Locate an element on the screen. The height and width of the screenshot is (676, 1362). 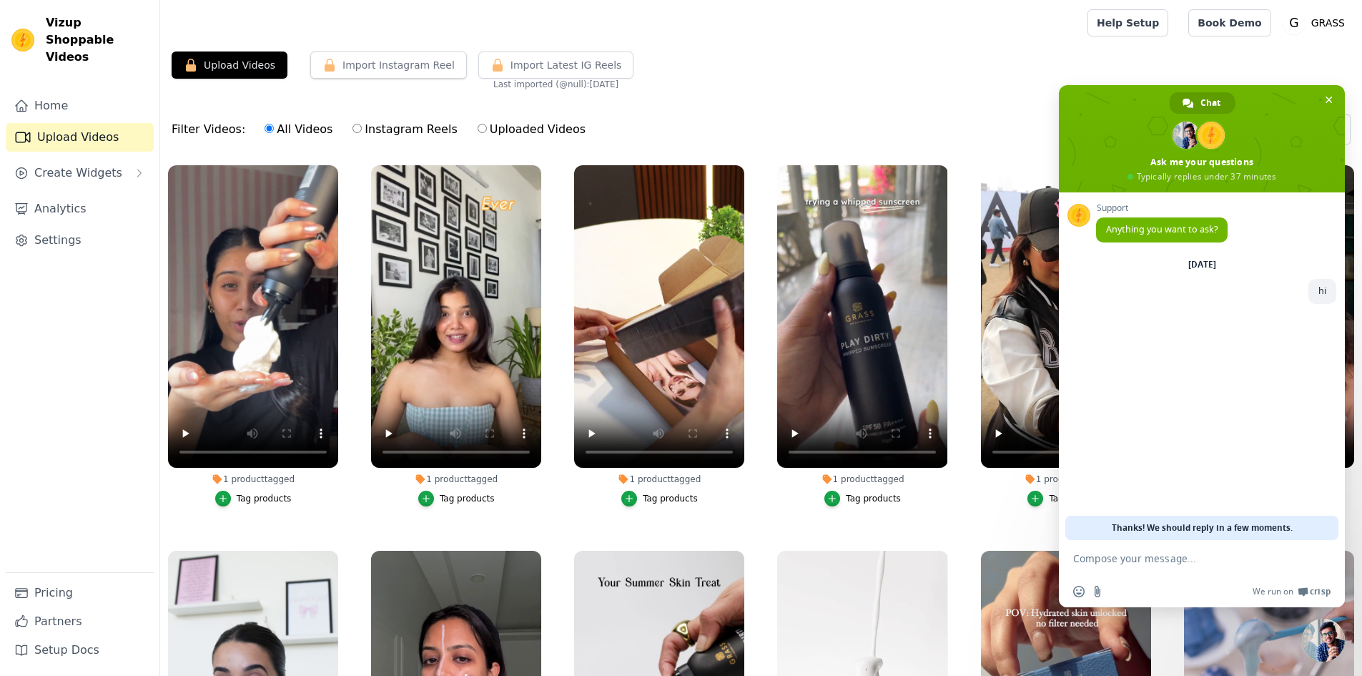
a: Home is located at coordinates (79, 106).